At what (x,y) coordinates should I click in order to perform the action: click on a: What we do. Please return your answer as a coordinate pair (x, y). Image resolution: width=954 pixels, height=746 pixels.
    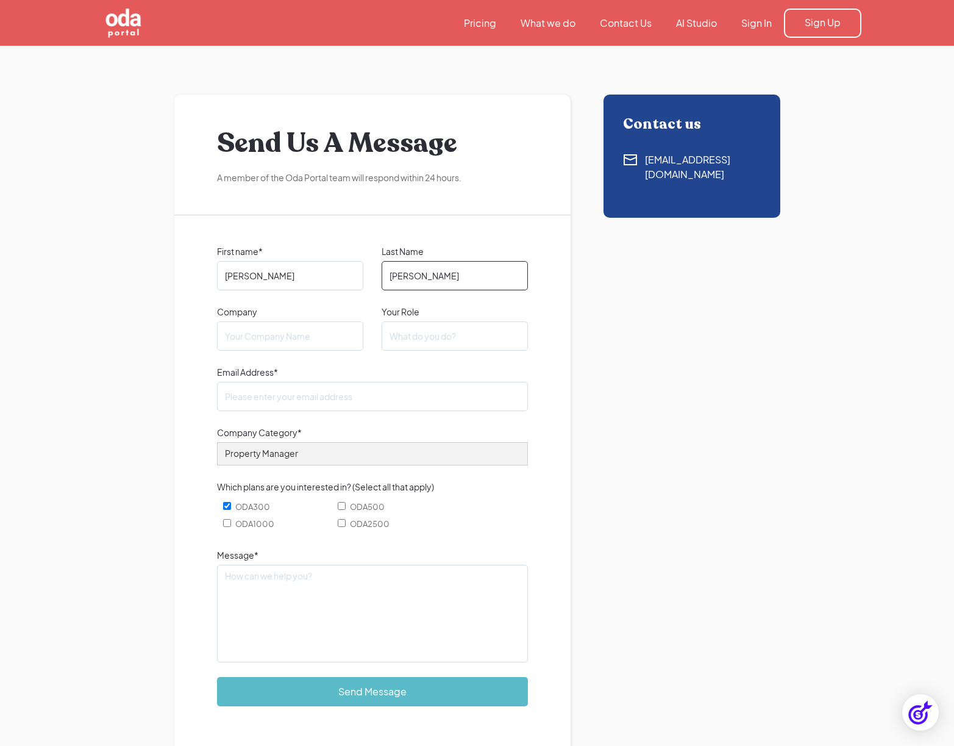
    Looking at the image, I should click on (548, 23).